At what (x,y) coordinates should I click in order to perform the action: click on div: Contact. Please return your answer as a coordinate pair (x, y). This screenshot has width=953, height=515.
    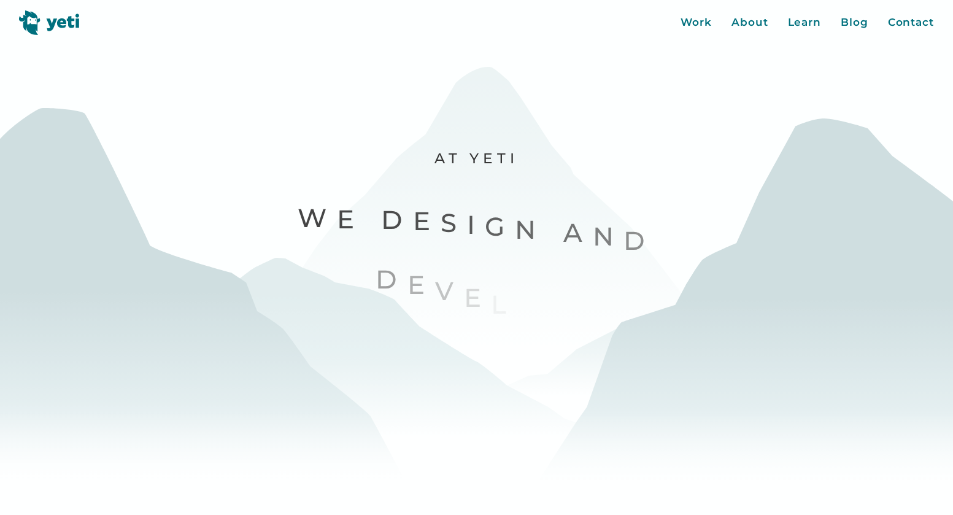
    Looking at the image, I should click on (910, 23).